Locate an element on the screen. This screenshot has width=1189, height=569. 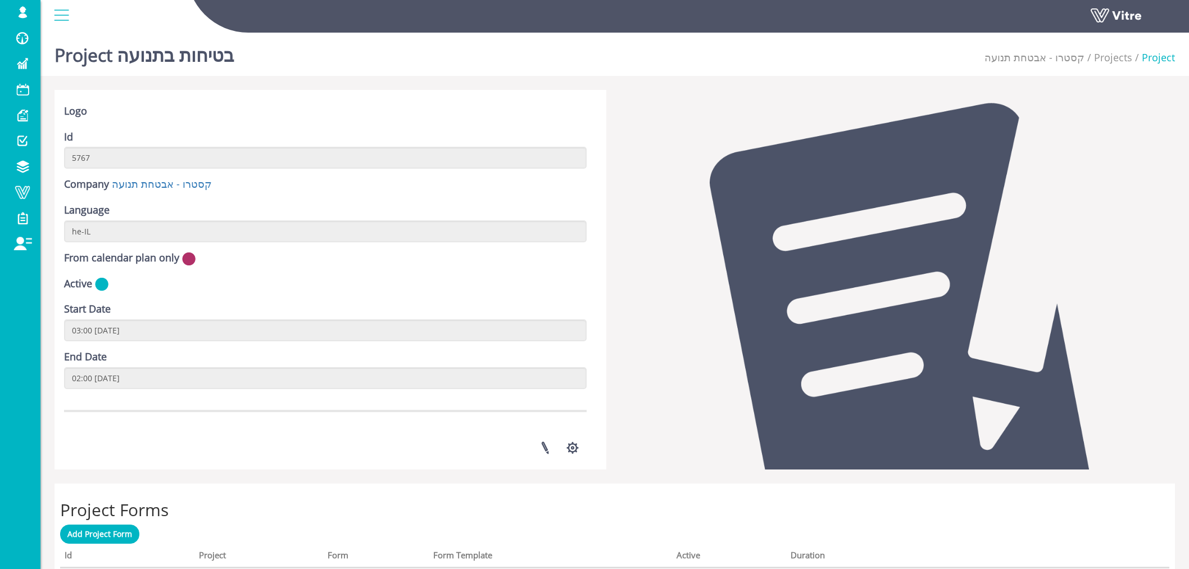
th: Id is located at coordinates (127, 557).